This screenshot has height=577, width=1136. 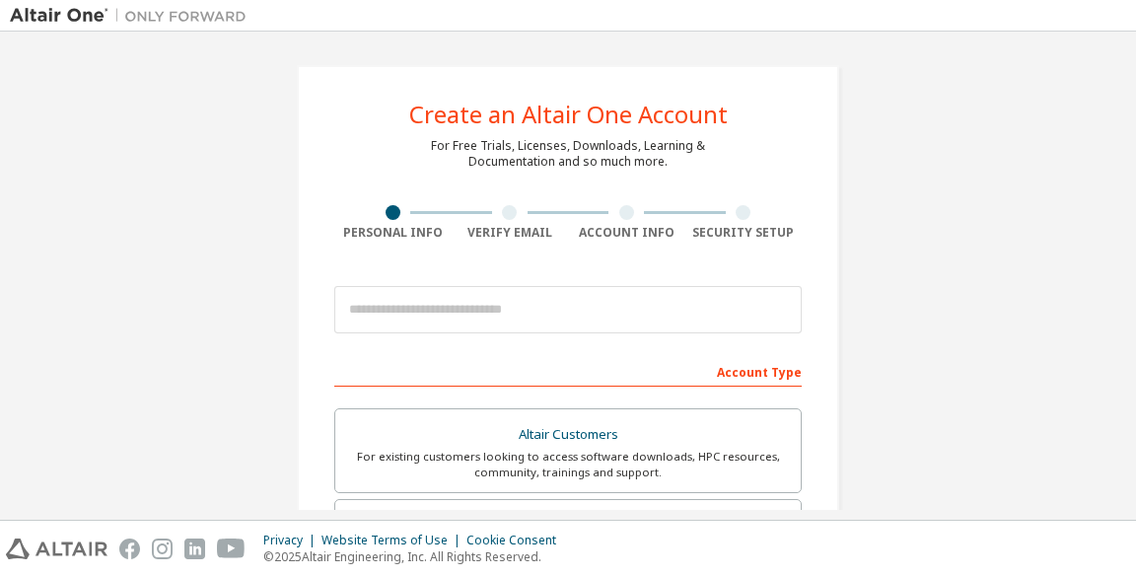 What do you see at coordinates (292, 540) in the screenshot?
I see `div: Privacy` at bounding box center [292, 540].